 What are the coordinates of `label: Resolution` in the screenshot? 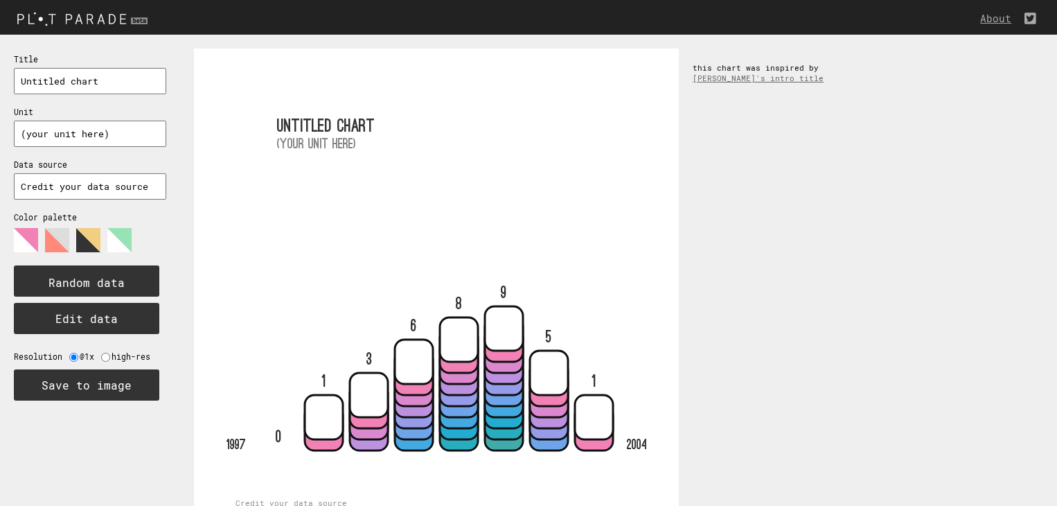 It's located at (42, 356).